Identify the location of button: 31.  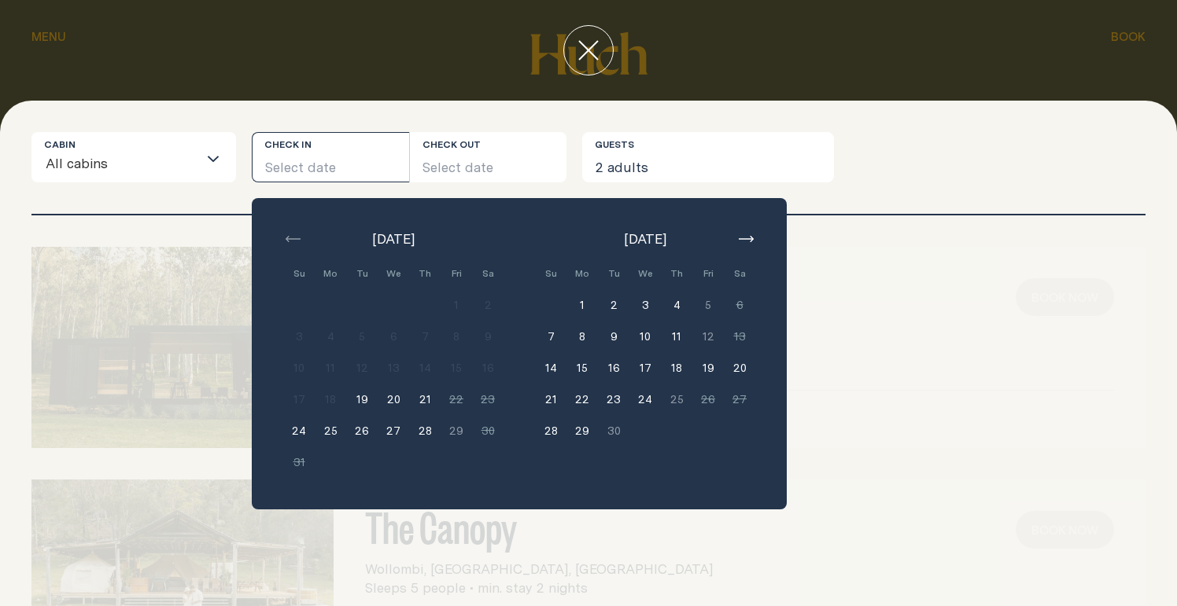
(299, 463).